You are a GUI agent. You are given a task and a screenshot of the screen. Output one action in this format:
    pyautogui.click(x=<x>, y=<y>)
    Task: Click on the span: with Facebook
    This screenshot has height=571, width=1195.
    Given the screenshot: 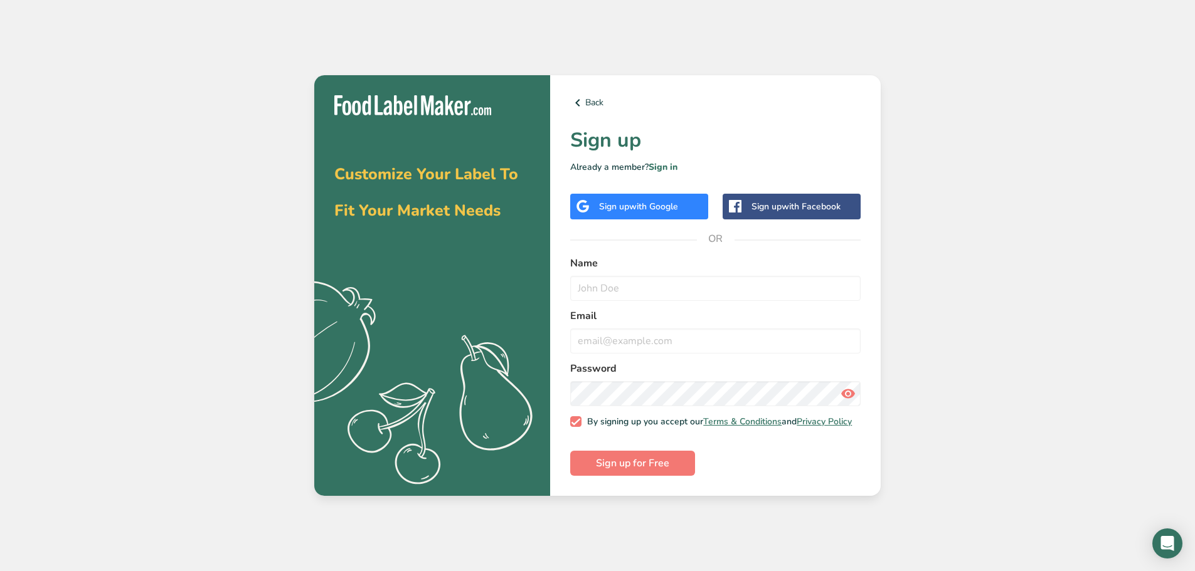 What is the action you would take?
    pyautogui.click(x=811, y=206)
    